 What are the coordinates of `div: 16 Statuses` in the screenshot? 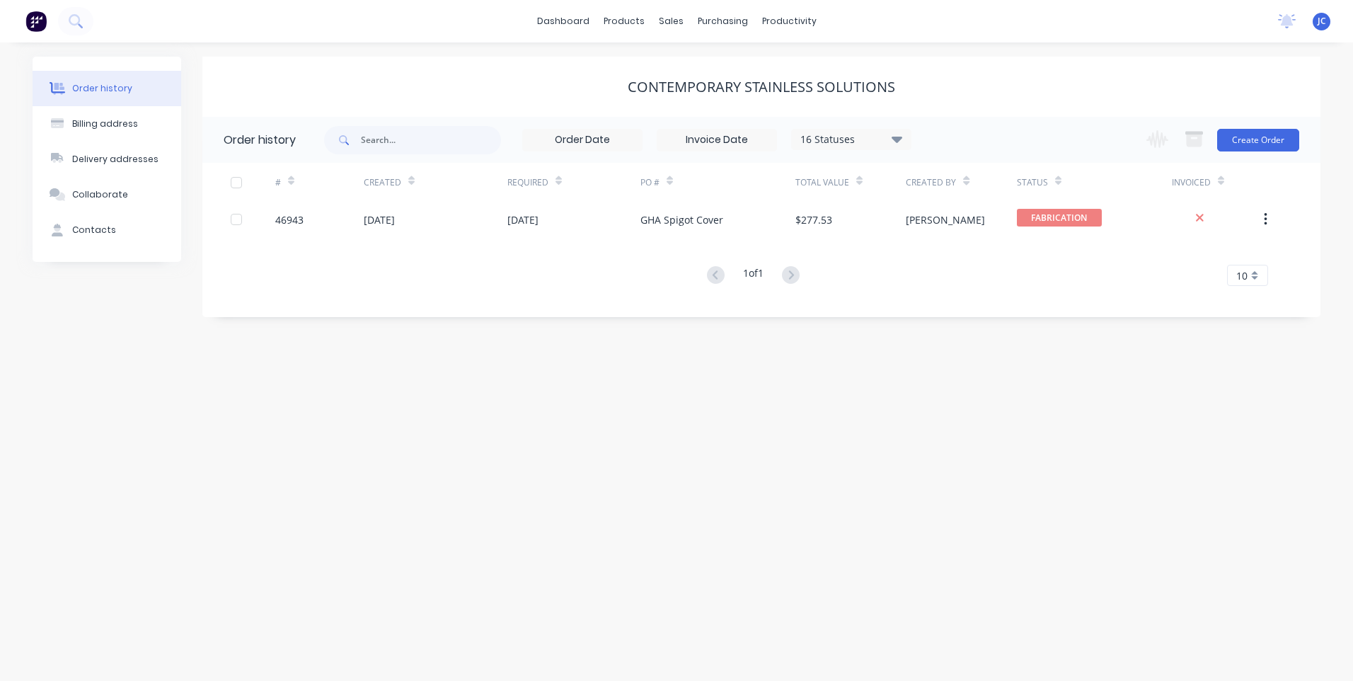 It's located at (851, 139).